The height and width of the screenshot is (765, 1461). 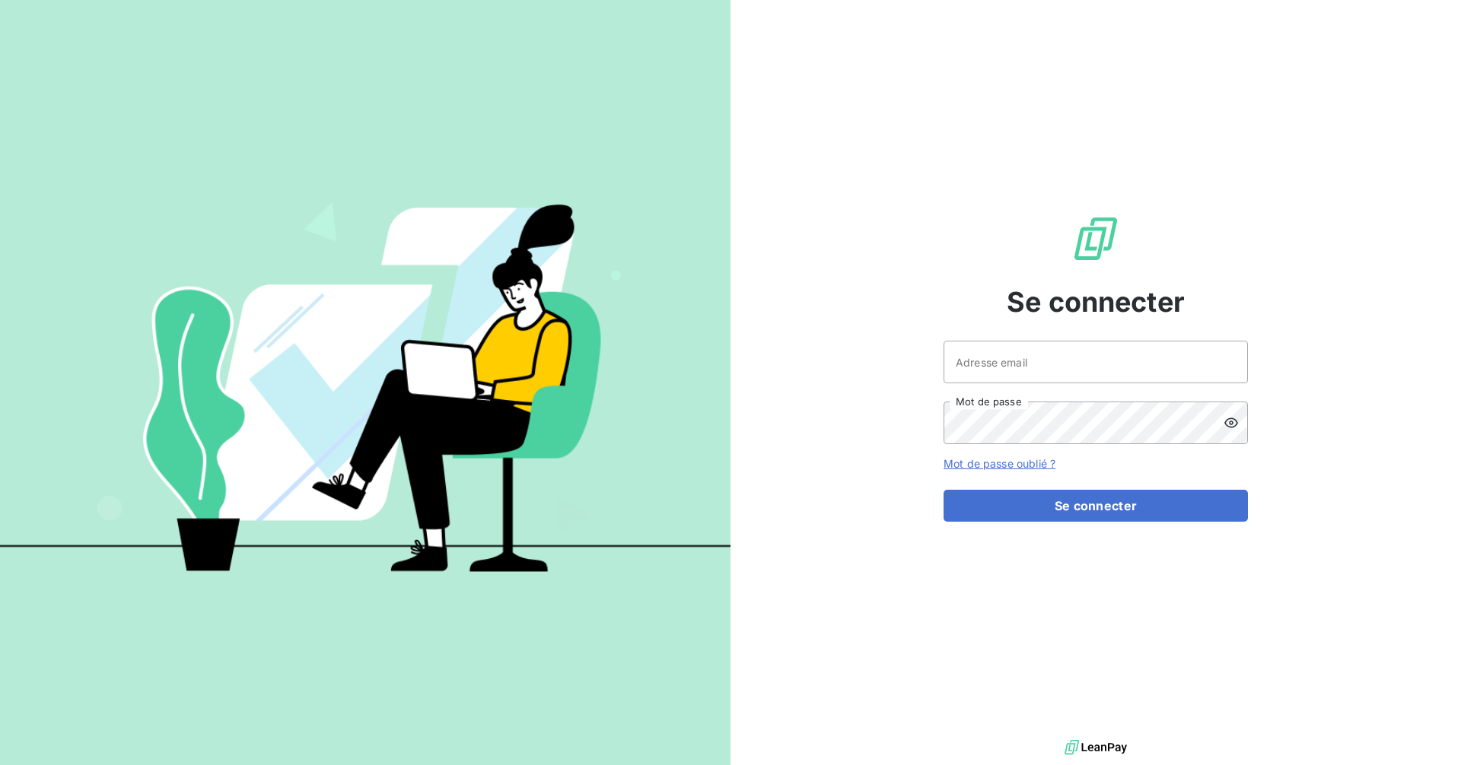 I want to click on img: logo, so click(x=1096, y=748).